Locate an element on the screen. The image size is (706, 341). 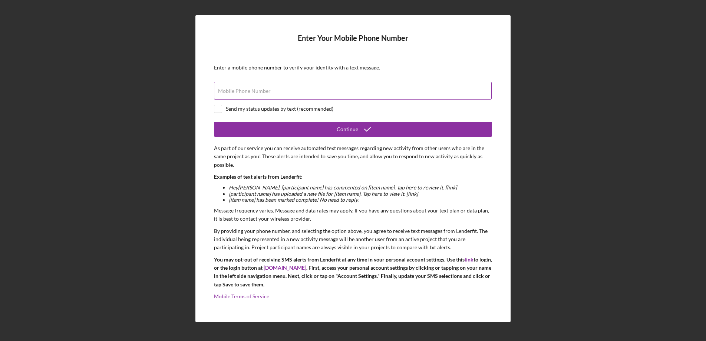
p: As part of our service you can receive automated text messages regarding new activity from other ... is located at coordinates (353, 156).